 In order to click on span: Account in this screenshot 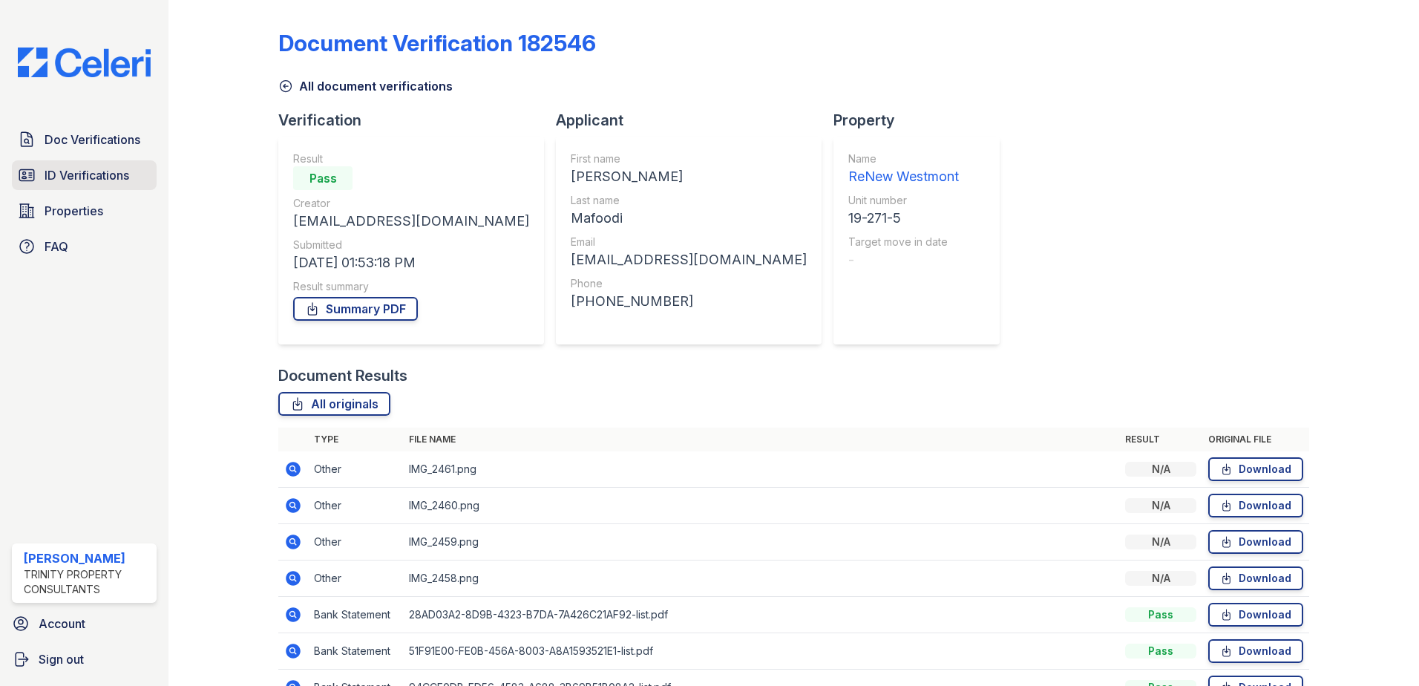, I will do `click(62, 624)`.